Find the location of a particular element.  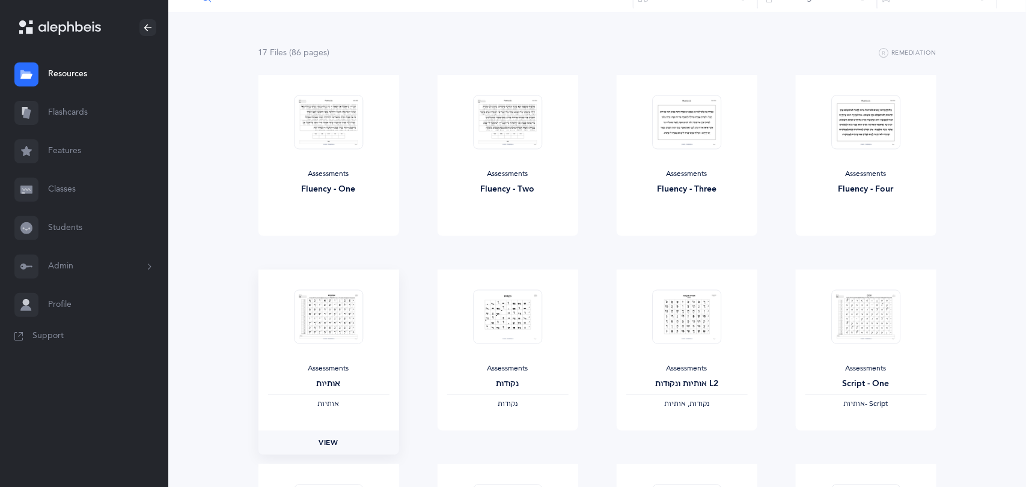

div: אותיות is located at coordinates (329, 384).